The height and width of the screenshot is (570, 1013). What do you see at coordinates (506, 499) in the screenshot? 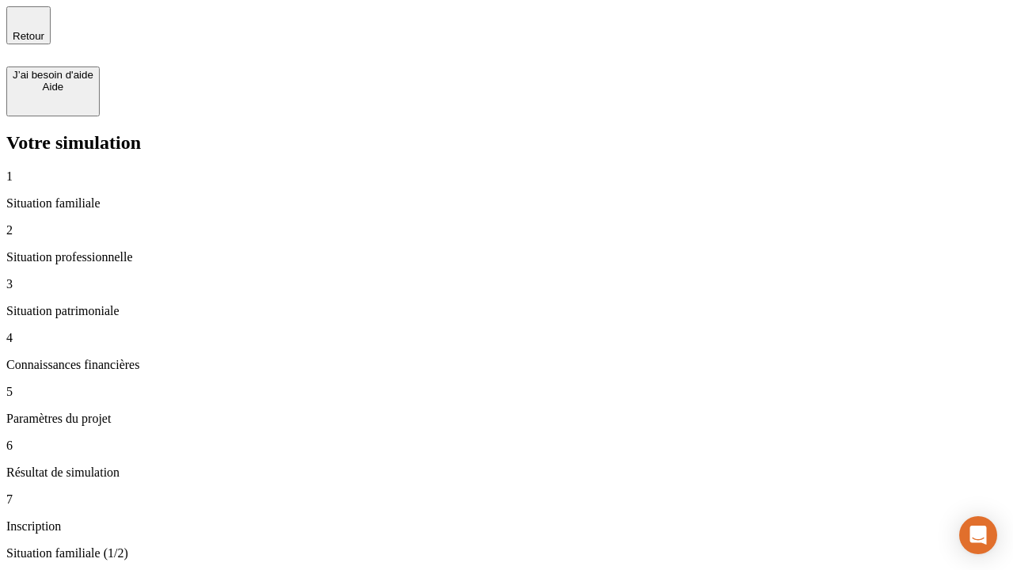
I see `p: 7` at bounding box center [506, 499].